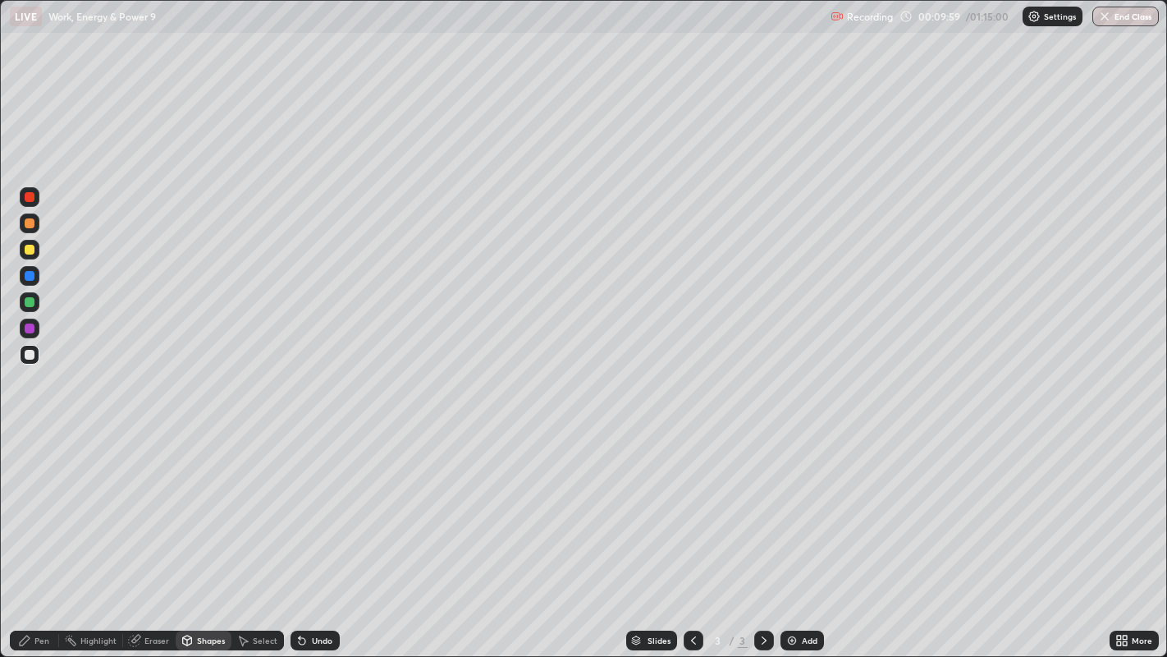 Image resolution: width=1167 pixels, height=657 pixels. I want to click on div: Eraser, so click(157, 640).